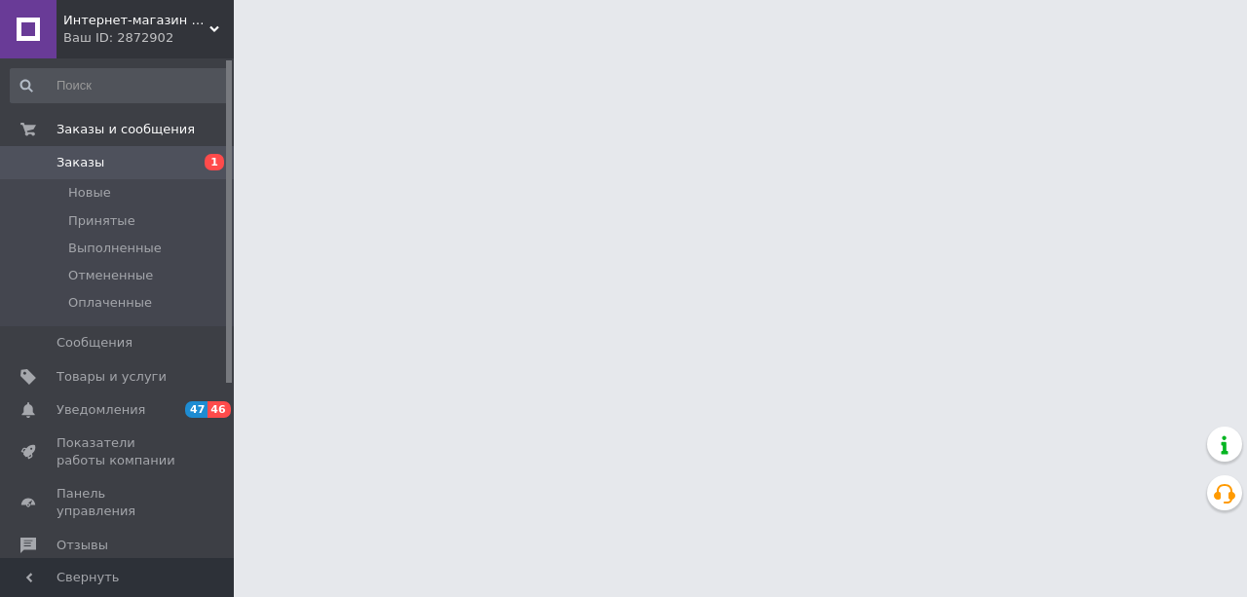 This screenshot has height=597, width=1247. I want to click on span: Принятые, so click(101, 221).